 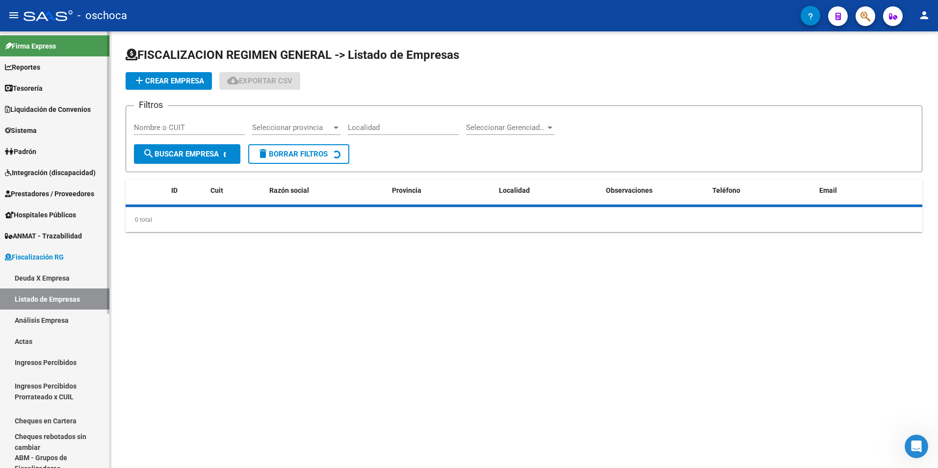 What do you see at coordinates (30, 46) in the screenshot?
I see `span: Firma Express` at bounding box center [30, 46].